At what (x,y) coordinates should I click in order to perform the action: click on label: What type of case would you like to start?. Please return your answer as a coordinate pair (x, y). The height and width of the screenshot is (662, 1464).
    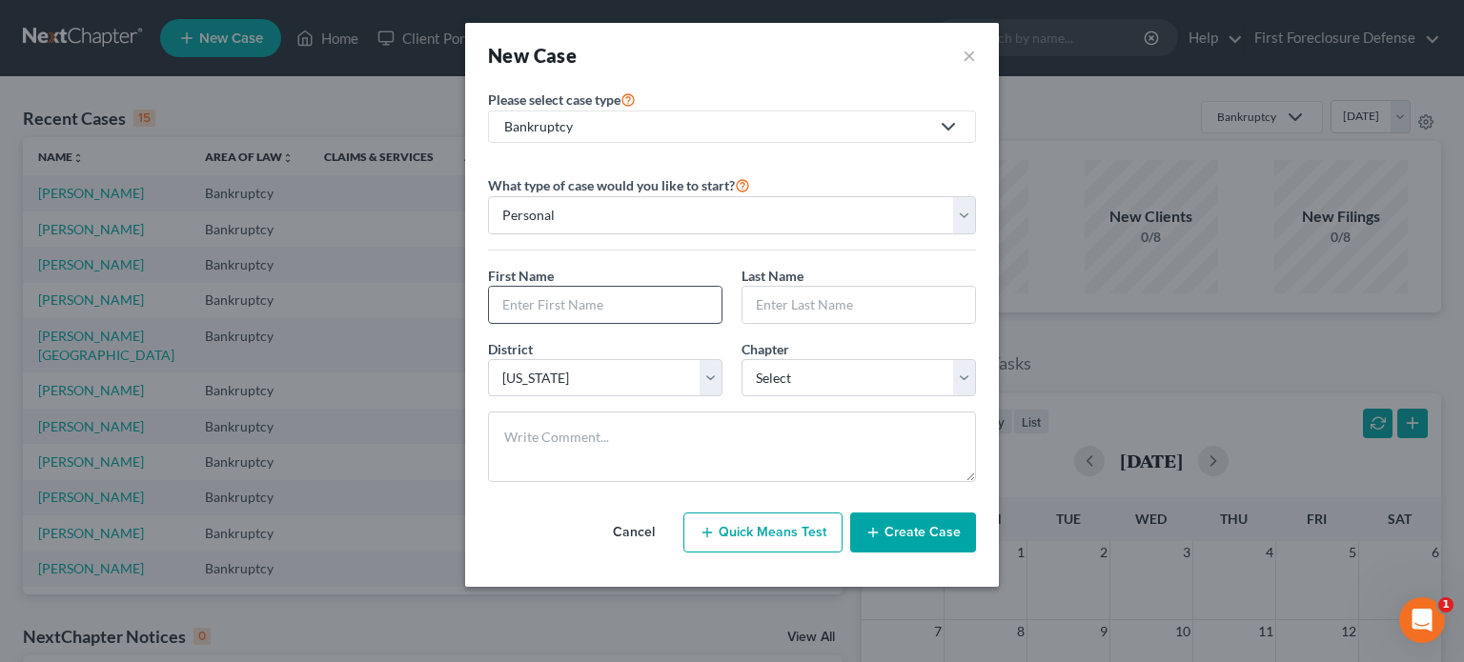
    Looking at the image, I should click on (619, 185).